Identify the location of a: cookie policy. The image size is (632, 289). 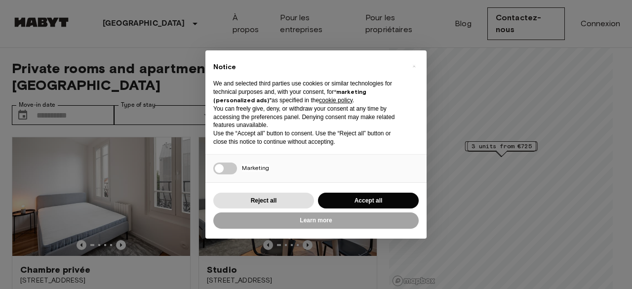
(336, 100).